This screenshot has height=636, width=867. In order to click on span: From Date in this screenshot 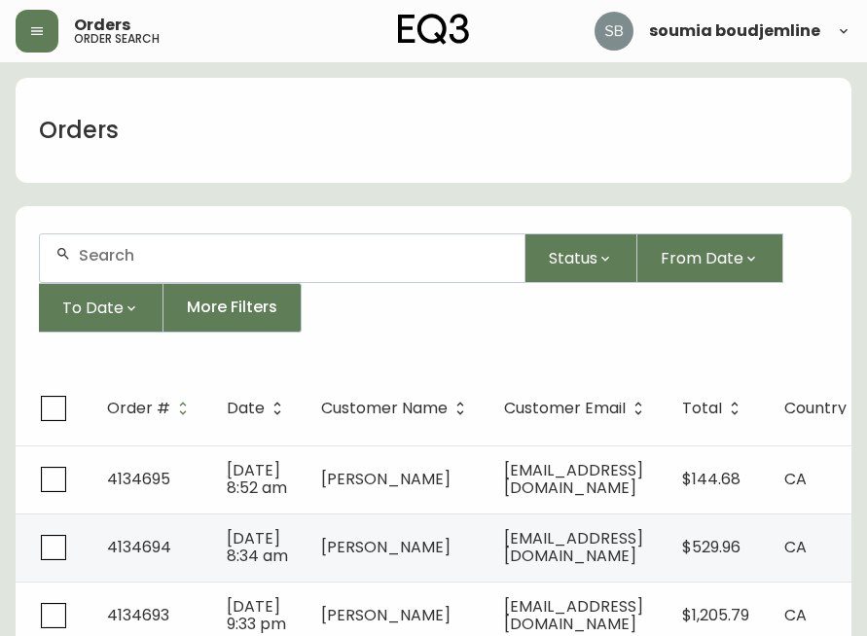, I will do `click(702, 258)`.